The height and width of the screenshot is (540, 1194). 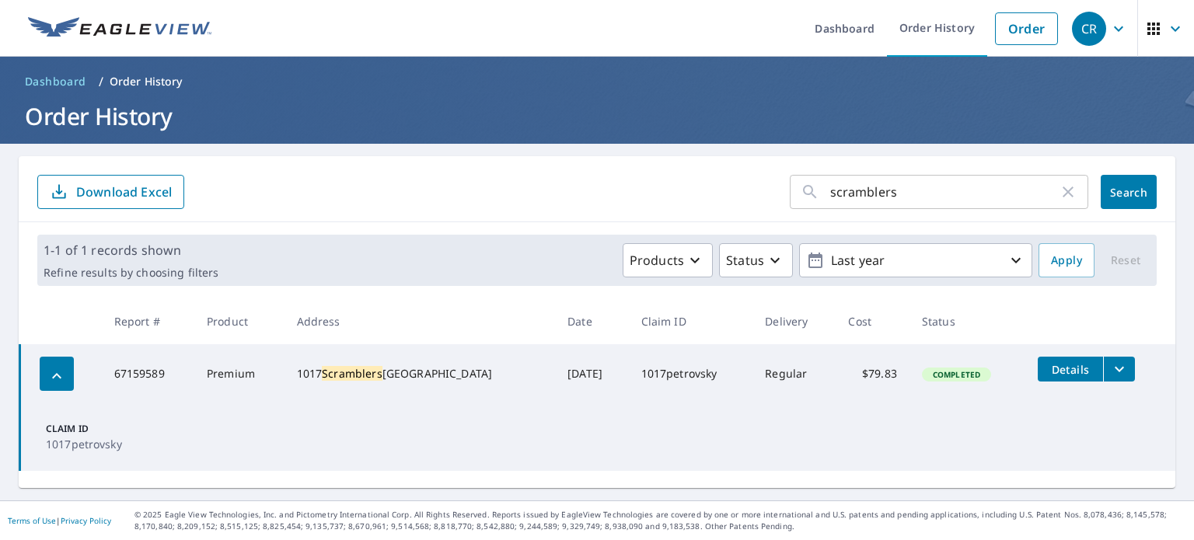 What do you see at coordinates (967, 321) in the screenshot?
I see `th: Status` at bounding box center [967, 321].